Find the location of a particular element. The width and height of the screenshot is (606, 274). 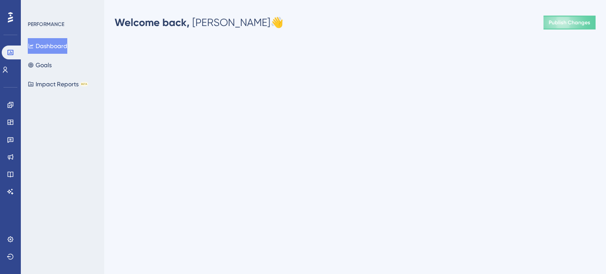

div: PERFORMANCE is located at coordinates (46, 24).